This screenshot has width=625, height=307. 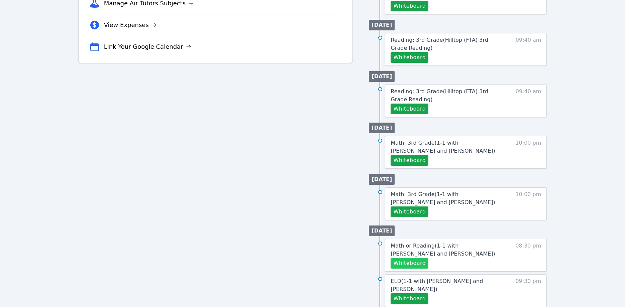 What do you see at coordinates (528, 255) in the screenshot?
I see `span: 08:30 pm` at bounding box center [528, 255].